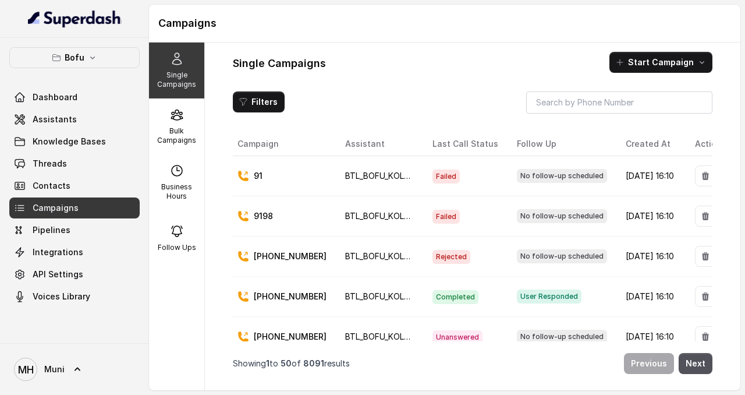 This screenshot has height=395, width=745. What do you see at coordinates (619, 102) in the screenshot?
I see `input: Search by Phone Number` at bounding box center [619, 102].